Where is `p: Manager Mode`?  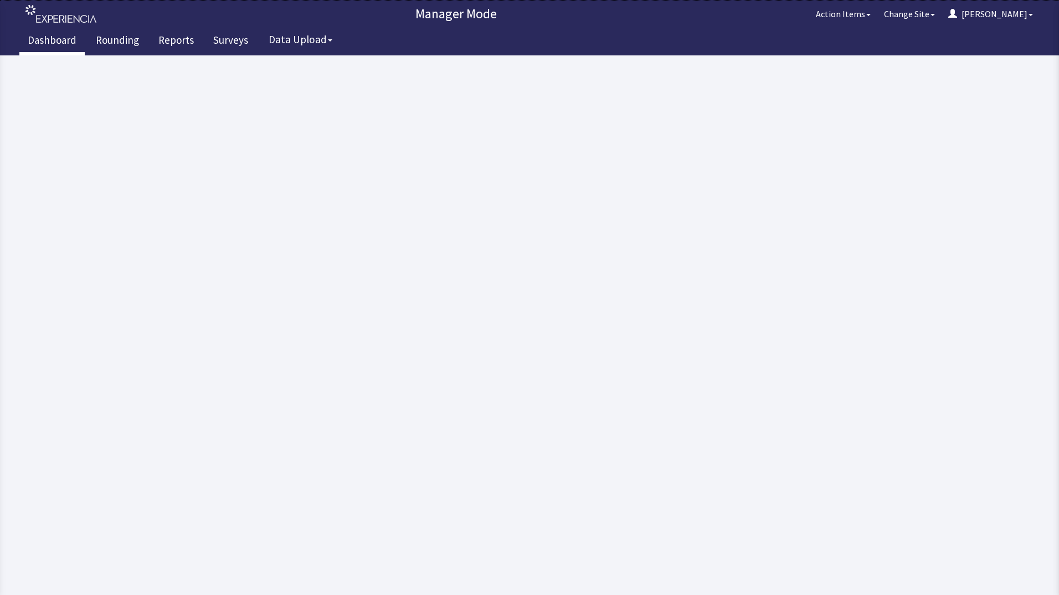 p: Manager Mode is located at coordinates (456, 14).